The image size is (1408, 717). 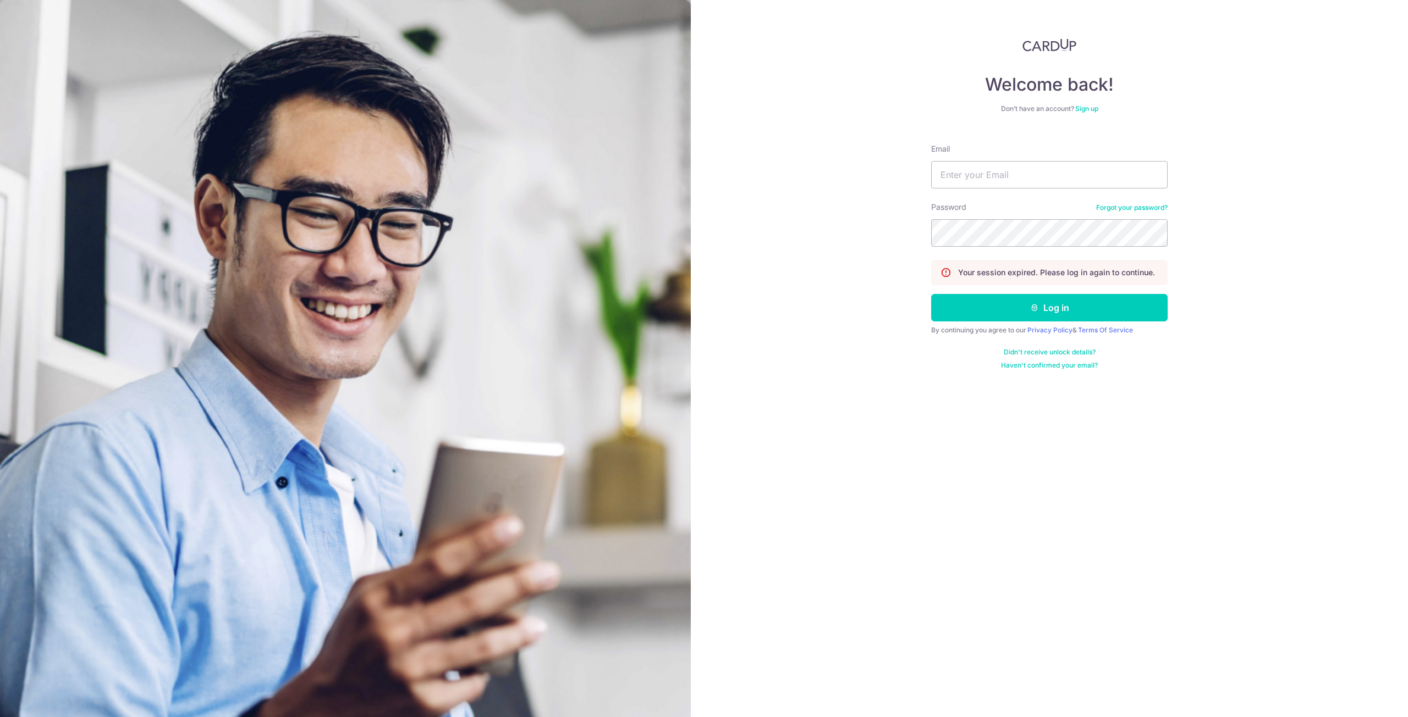 I want to click on label: Email, so click(x=940, y=149).